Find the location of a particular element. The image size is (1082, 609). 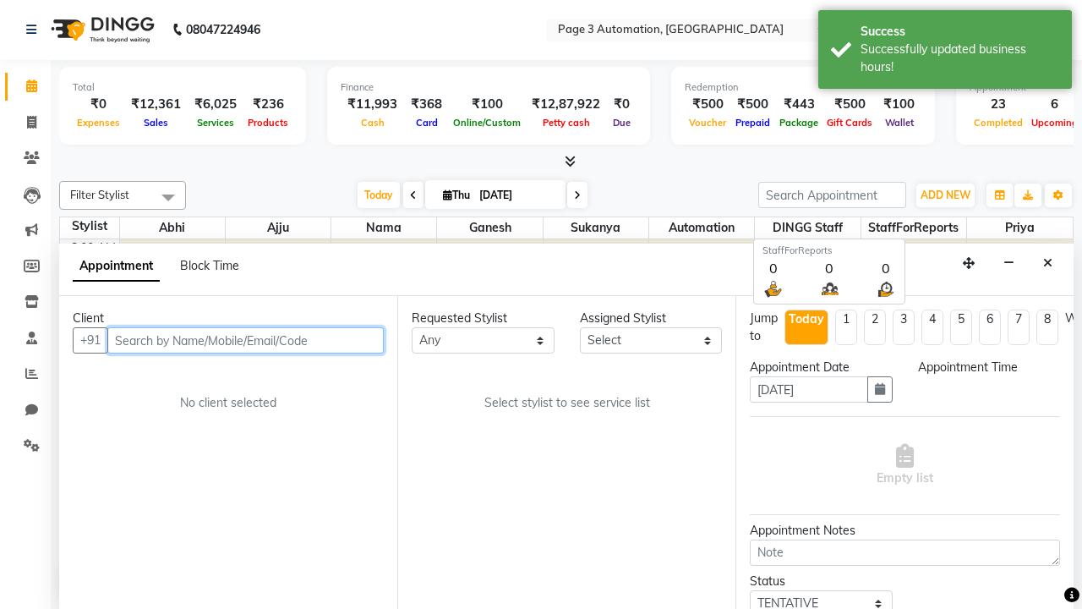

span: Appointment is located at coordinates (116, 266).